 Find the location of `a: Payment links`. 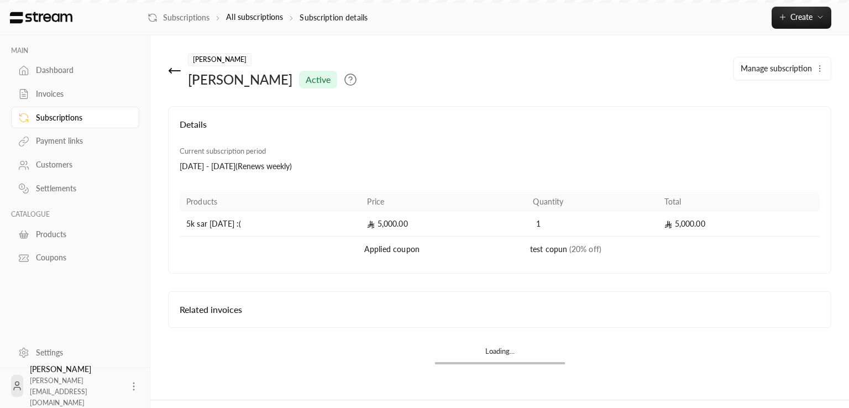

a: Payment links is located at coordinates (75, 141).